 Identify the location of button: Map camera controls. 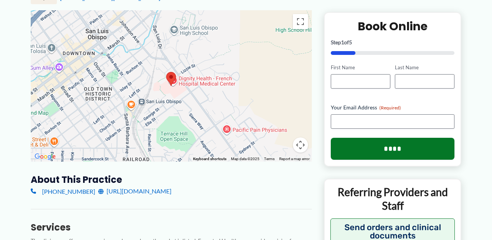
(300, 145).